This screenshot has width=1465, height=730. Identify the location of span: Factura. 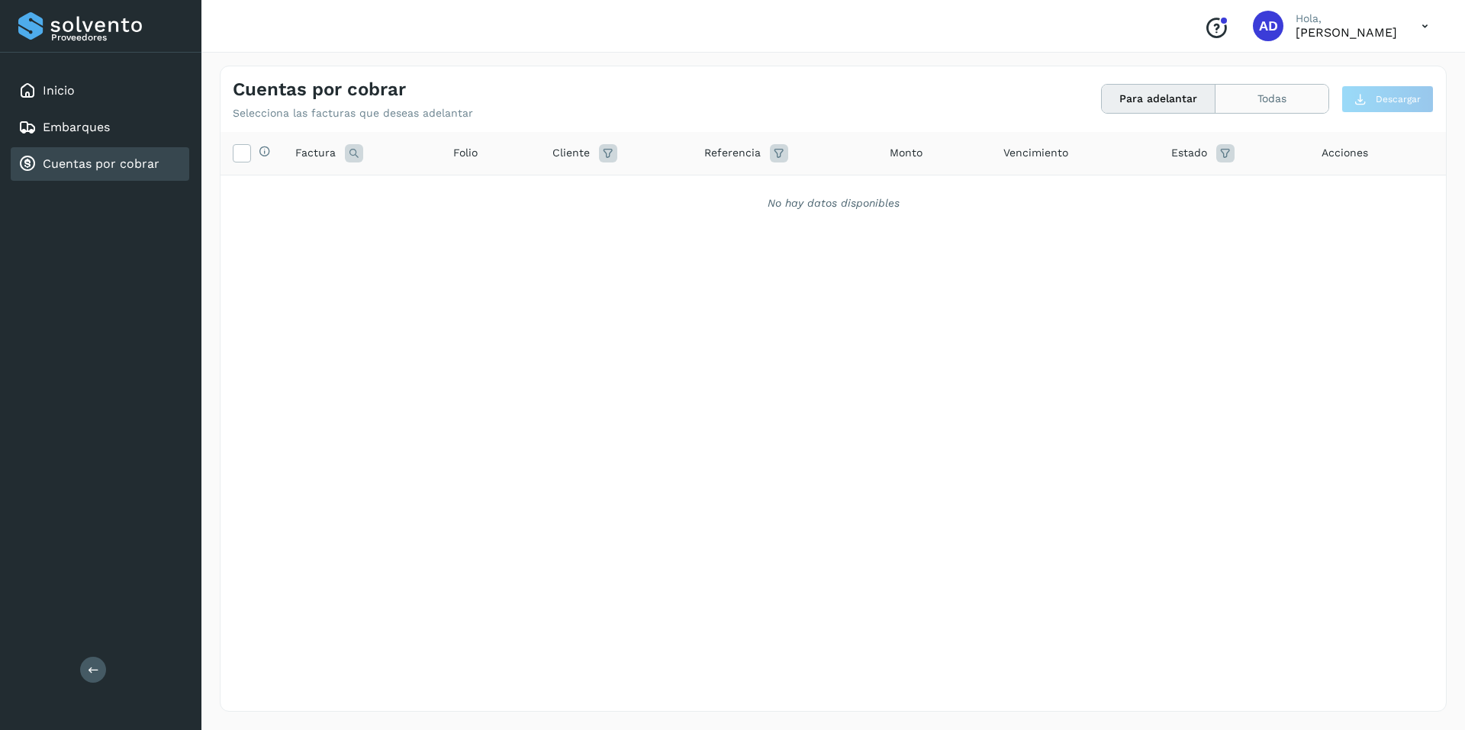
(315, 153).